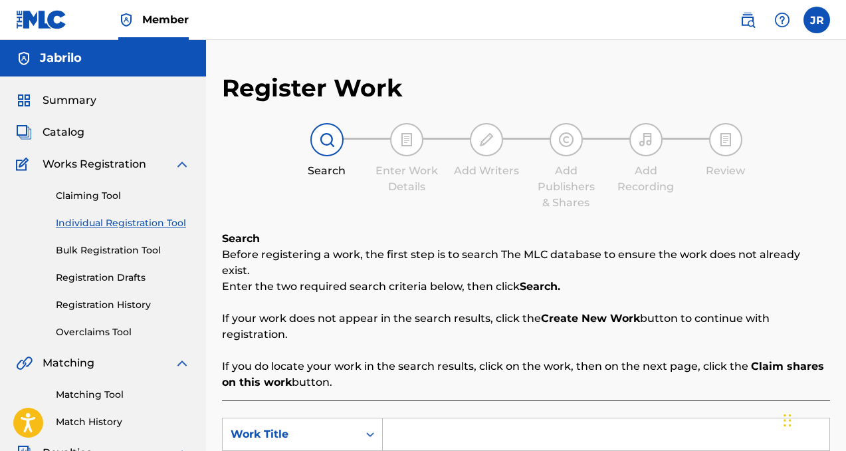 This screenshot has height=451, width=846. What do you see at coordinates (590, 318) in the screenshot?
I see `strong: Create New Work` at bounding box center [590, 318].